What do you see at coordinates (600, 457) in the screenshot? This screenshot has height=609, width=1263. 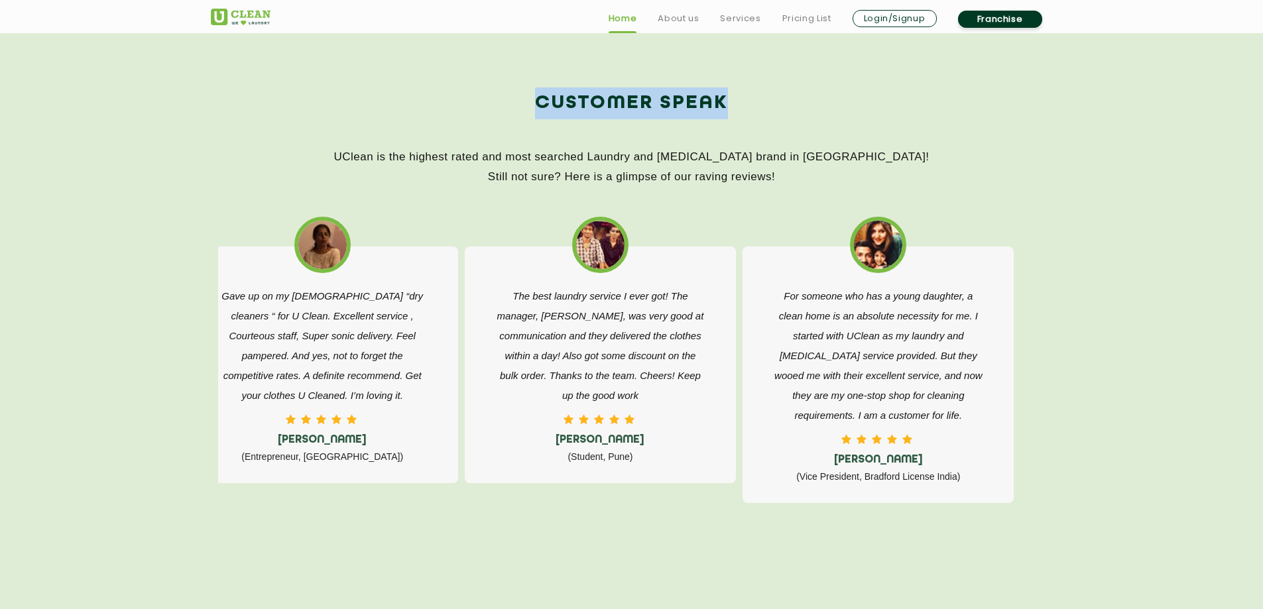 I see `p: (Student, Pune)` at bounding box center [600, 457].